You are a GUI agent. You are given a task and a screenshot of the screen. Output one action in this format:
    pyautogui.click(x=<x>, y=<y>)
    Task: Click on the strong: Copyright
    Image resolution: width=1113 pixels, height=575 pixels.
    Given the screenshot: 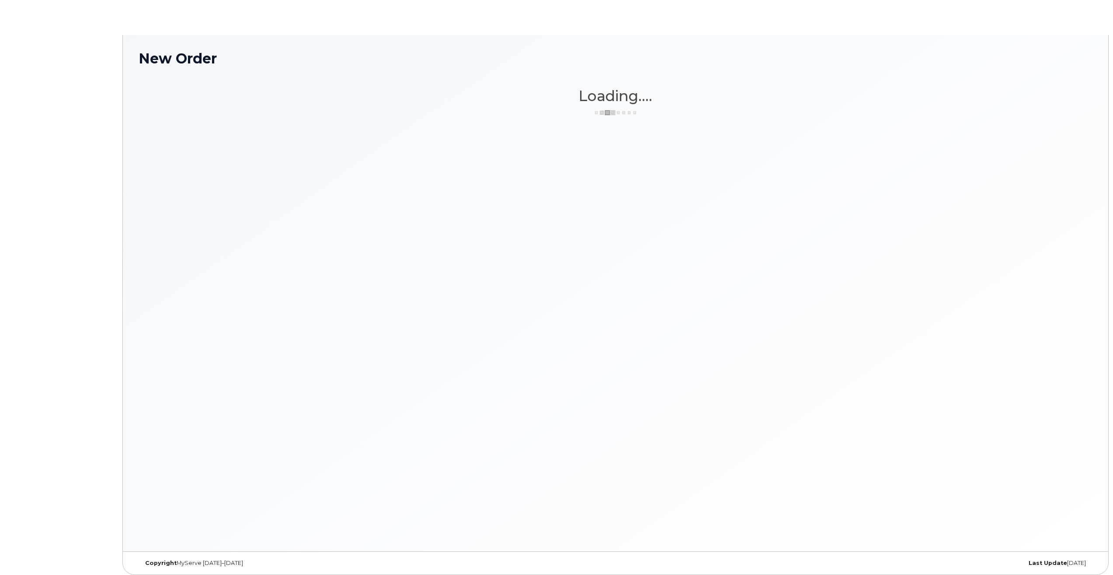 What is the action you would take?
    pyautogui.click(x=161, y=562)
    